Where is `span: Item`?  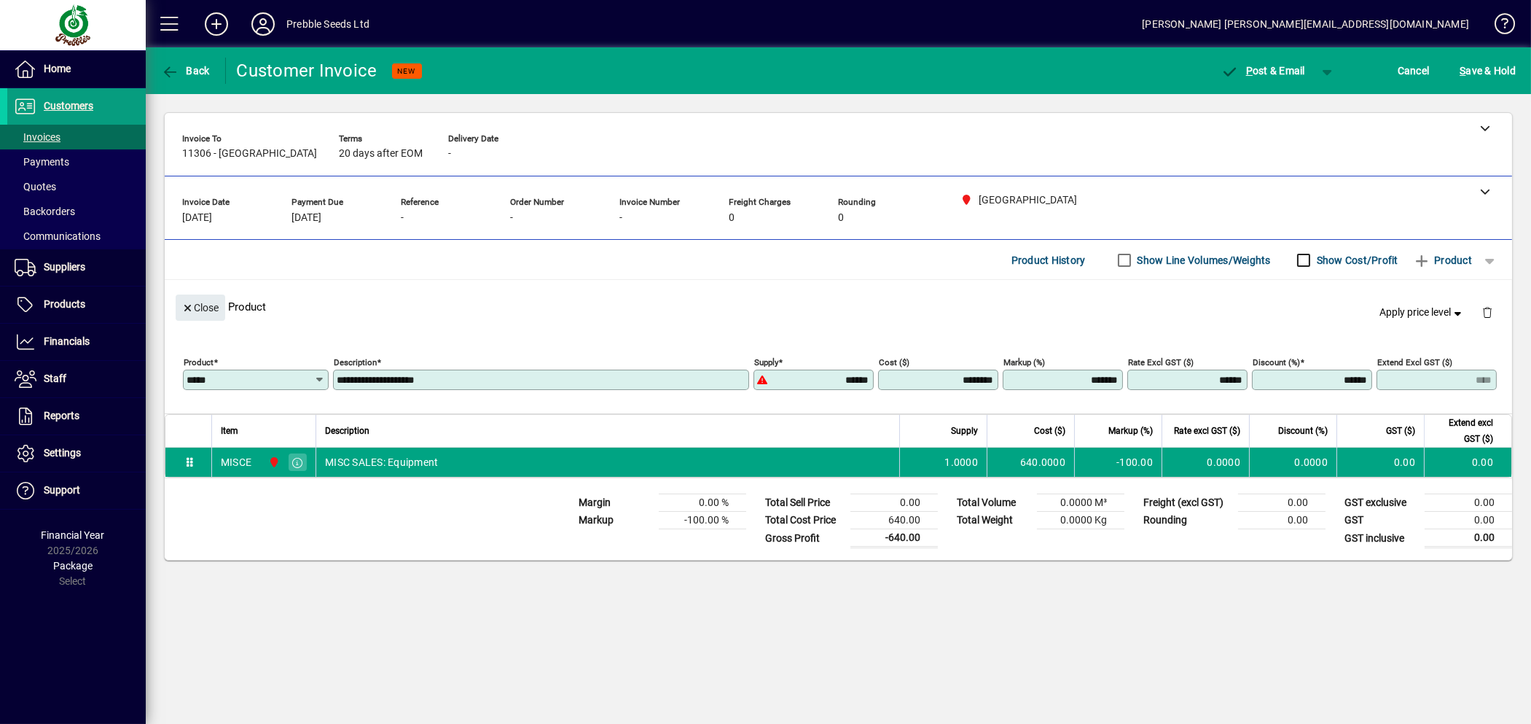
span: Item is located at coordinates (230, 431).